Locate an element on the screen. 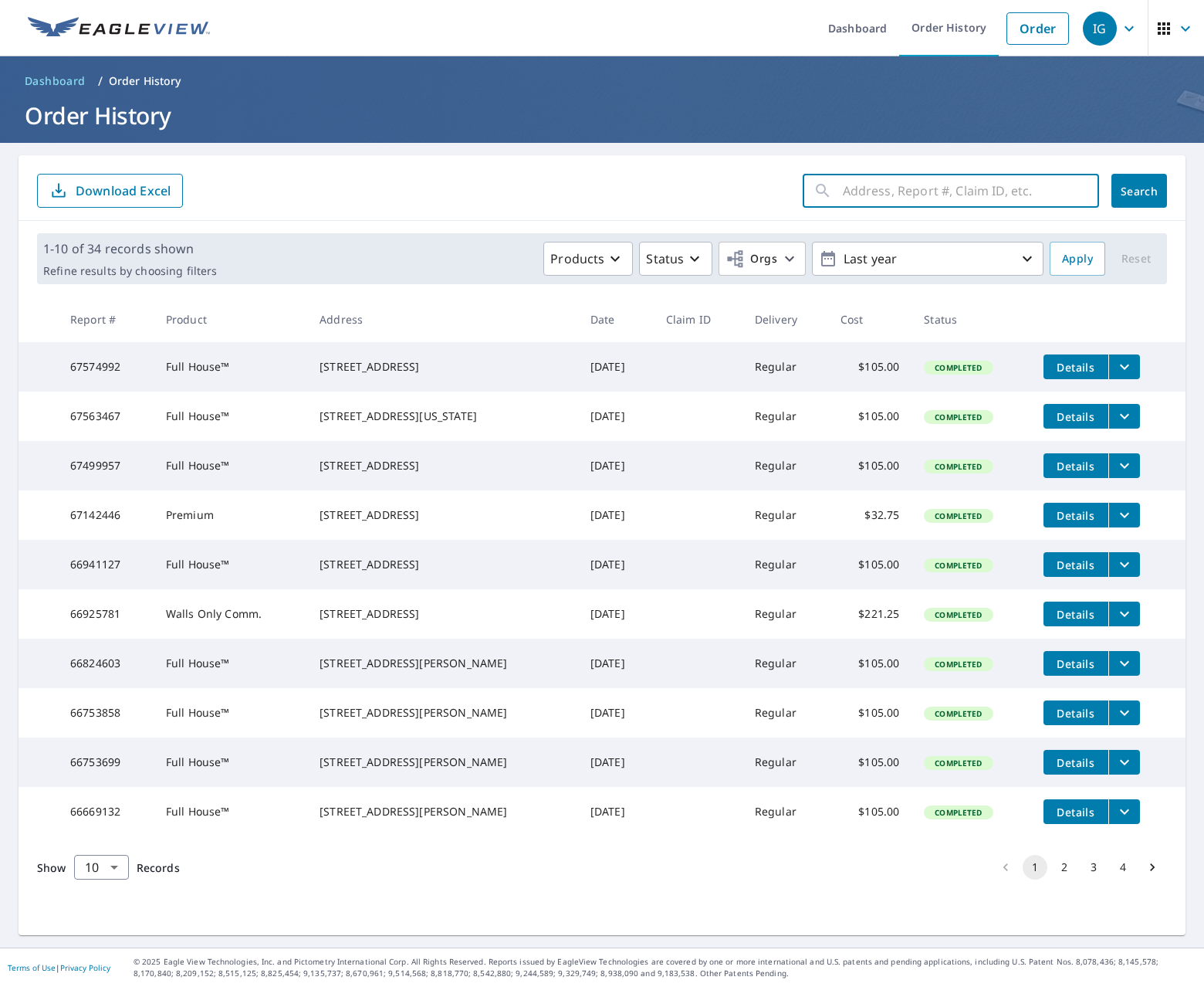 This screenshot has height=987, width=1204. button: detailsBtn-66941127 is located at coordinates (1076, 564).